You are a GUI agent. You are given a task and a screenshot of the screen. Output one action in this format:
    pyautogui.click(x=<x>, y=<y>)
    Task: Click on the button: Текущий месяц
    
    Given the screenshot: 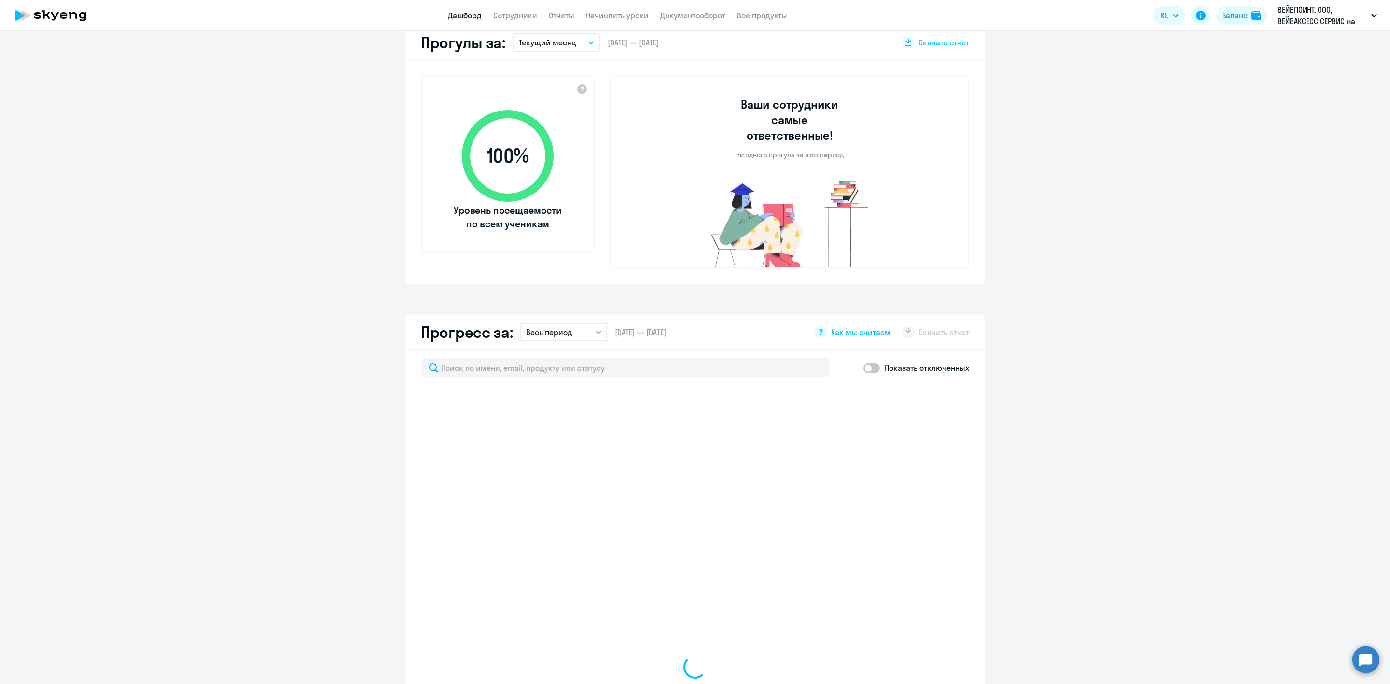 What is the action you would take?
    pyautogui.click(x=557, y=42)
    